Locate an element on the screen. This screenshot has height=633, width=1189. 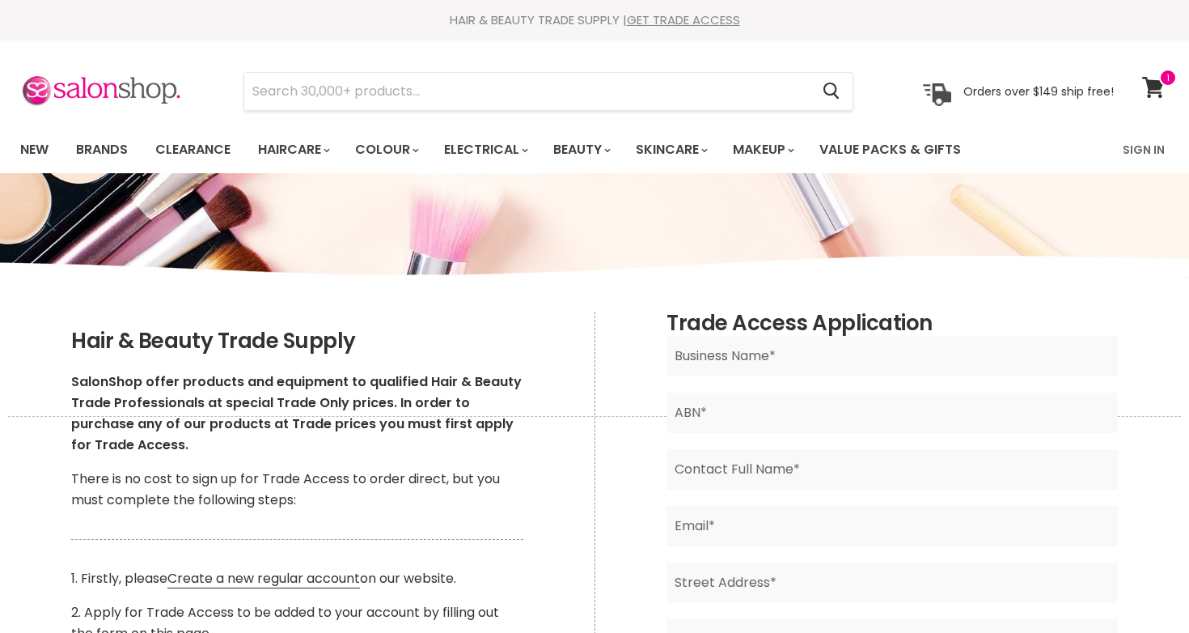
a: GET TRADE ACCESS is located at coordinates (683, 19).